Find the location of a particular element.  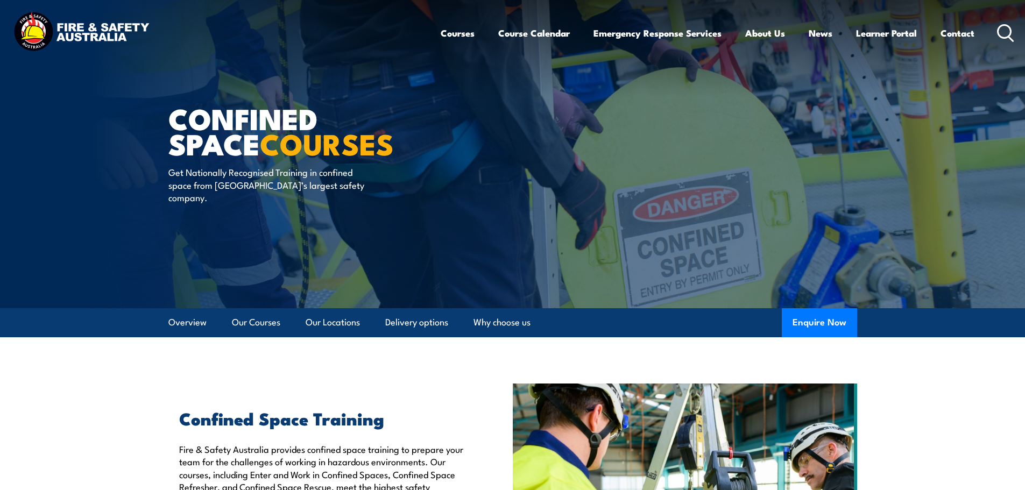

a: Our Courses is located at coordinates (256, 322).